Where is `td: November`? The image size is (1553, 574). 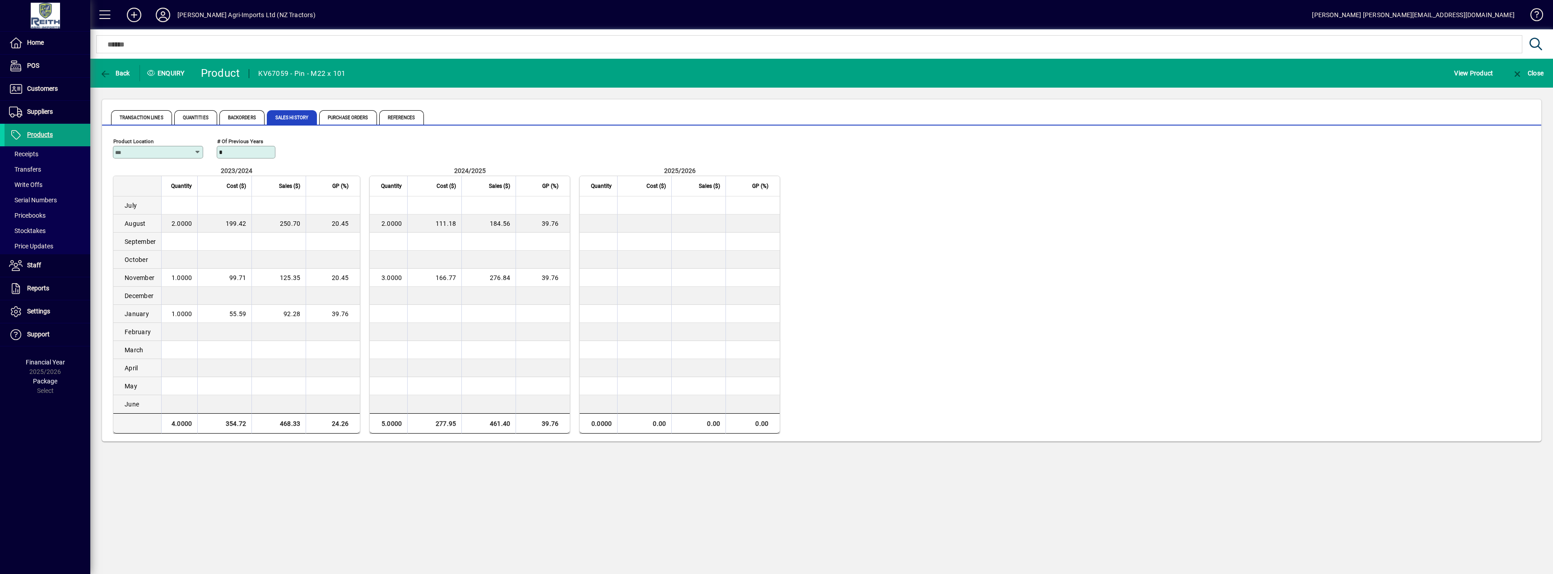 td: November is located at coordinates (137, 278).